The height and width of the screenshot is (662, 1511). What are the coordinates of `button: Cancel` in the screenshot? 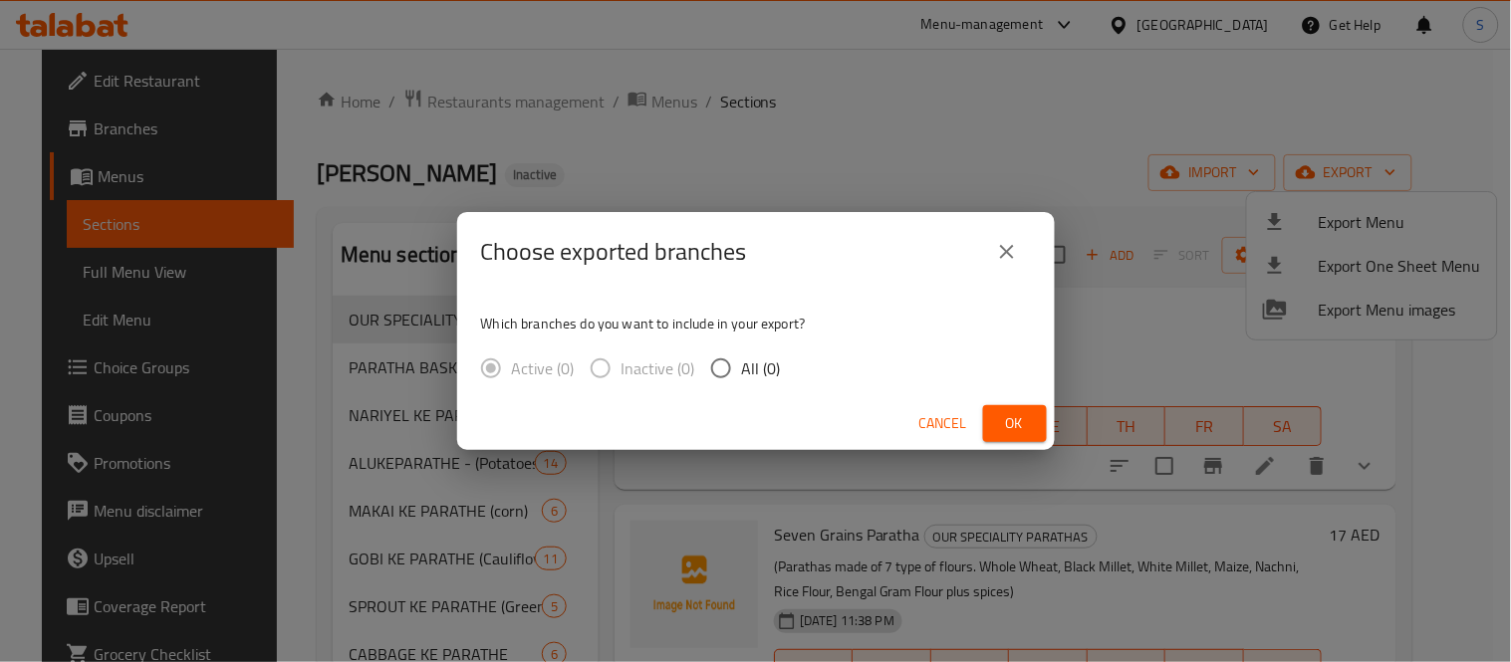 It's located at (943, 423).